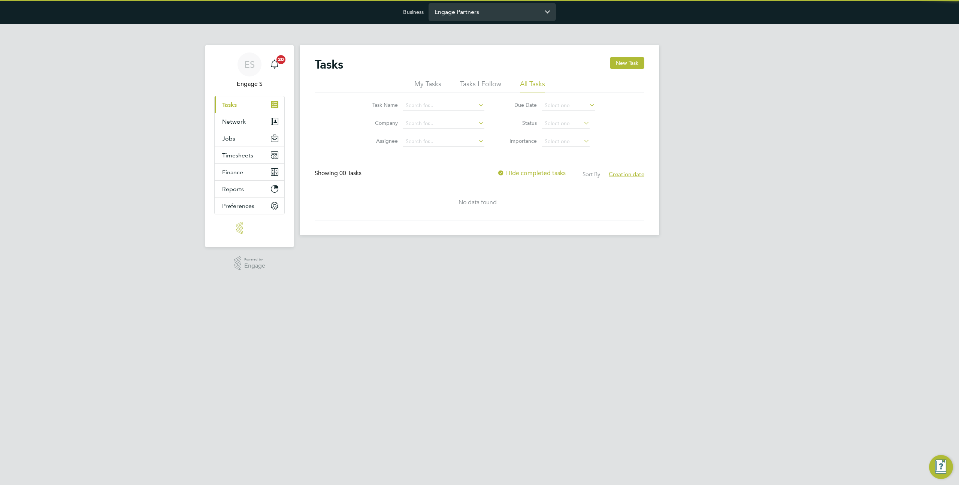 The image size is (959, 485). What do you see at coordinates (339, 173) in the screenshot?
I see `div: Showing` at bounding box center [339, 173].